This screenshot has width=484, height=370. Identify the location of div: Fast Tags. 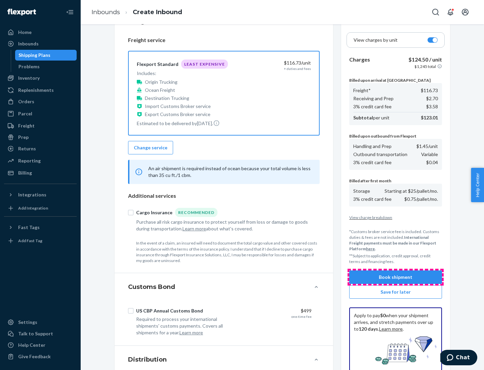
(29, 227).